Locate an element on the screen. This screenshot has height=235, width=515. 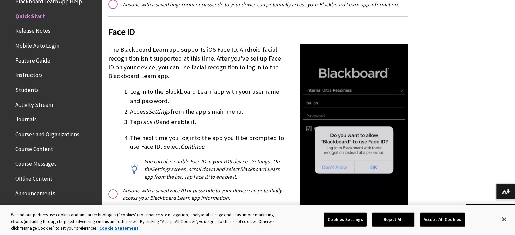
button: Accept All Cookies is located at coordinates (442, 220).